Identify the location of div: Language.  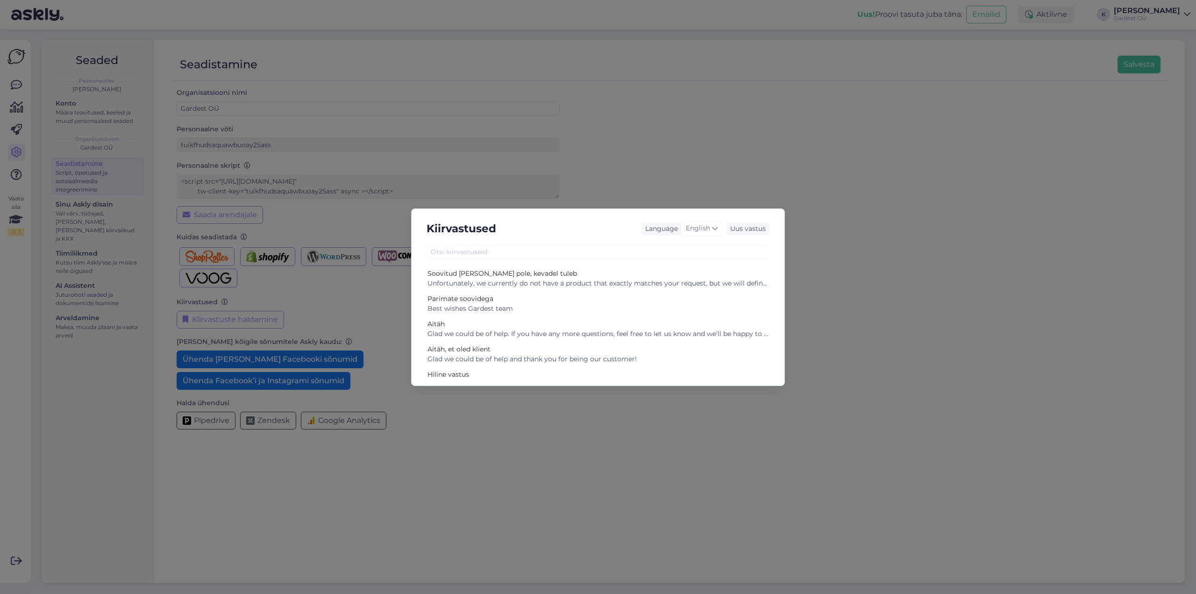
(660, 229).